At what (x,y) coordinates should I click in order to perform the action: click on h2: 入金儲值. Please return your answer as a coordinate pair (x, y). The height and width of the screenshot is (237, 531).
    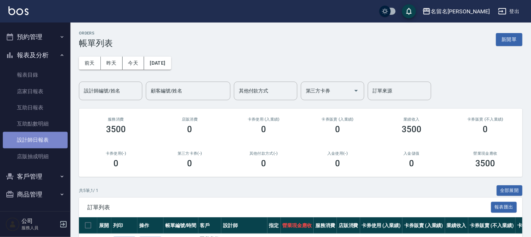
    Looking at the image, I should click on (411, 154).